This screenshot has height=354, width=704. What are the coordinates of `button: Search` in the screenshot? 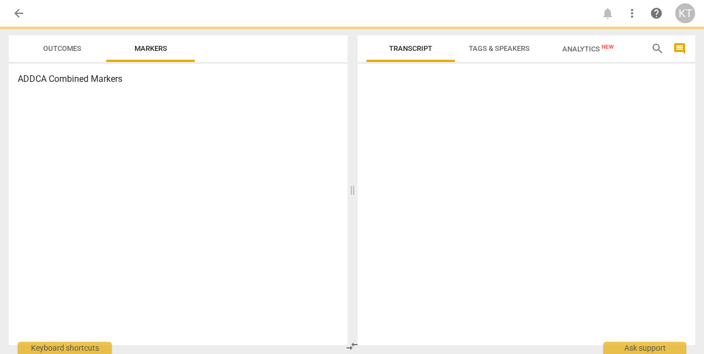 It's located at (658, 49).